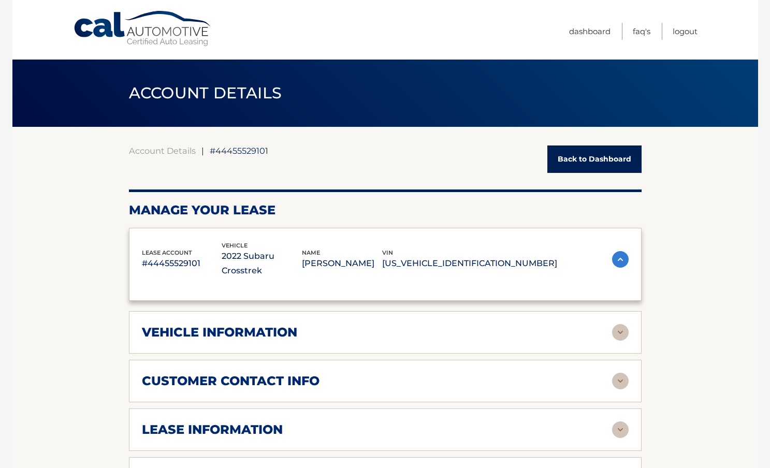 The height and width of the screenshot is (468, 770). I want to click on span: vehicle, so click(235, 246).